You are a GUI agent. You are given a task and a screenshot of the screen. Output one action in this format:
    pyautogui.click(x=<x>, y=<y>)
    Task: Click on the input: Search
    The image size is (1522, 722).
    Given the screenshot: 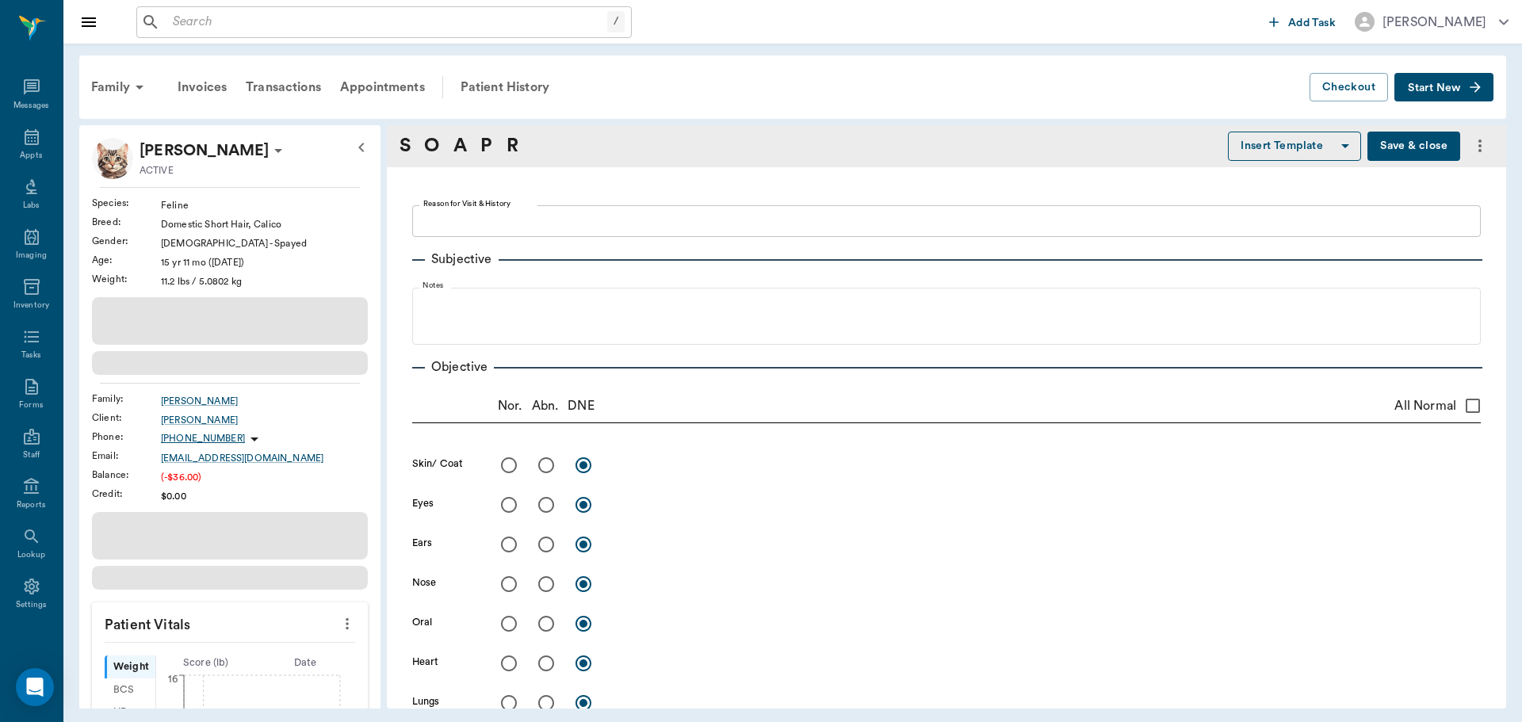 What is the action you would take?
    pyautogui.click(x=387, y=22)
    